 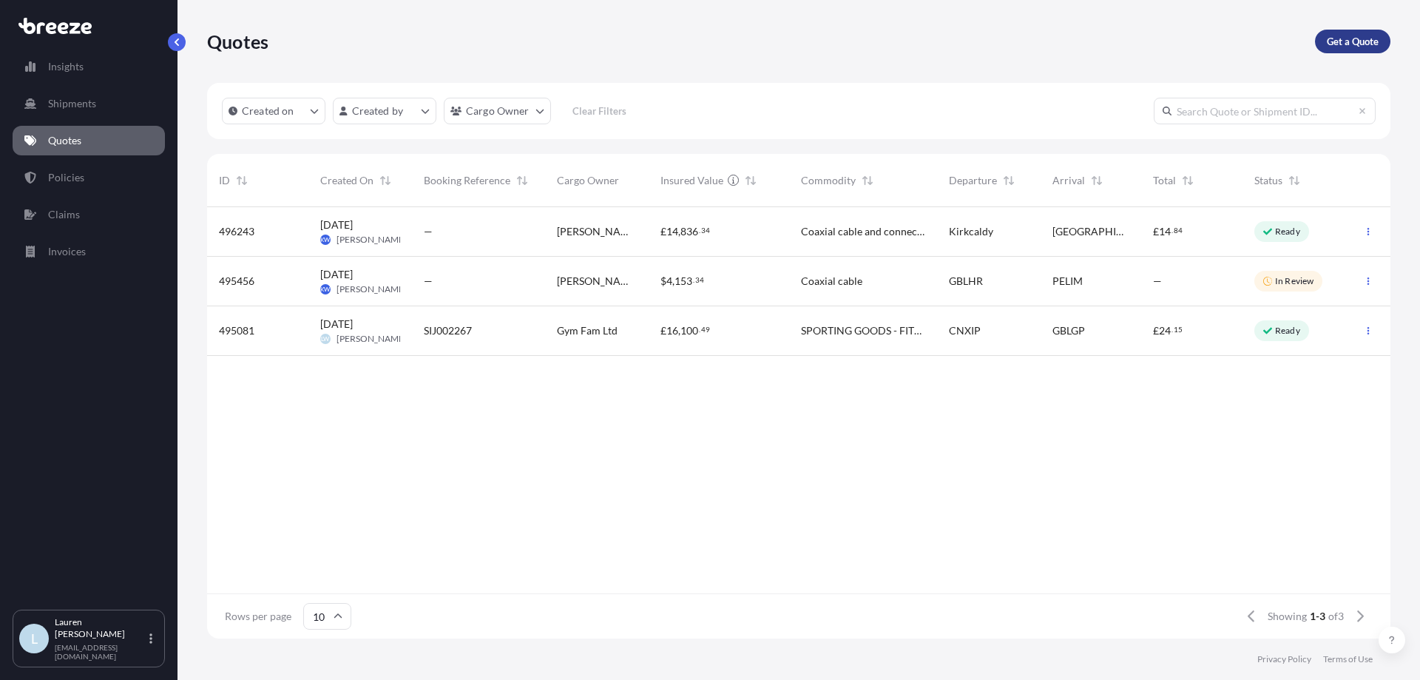 I want to click on a: Terms of Use, so click(x=1348, y=659).